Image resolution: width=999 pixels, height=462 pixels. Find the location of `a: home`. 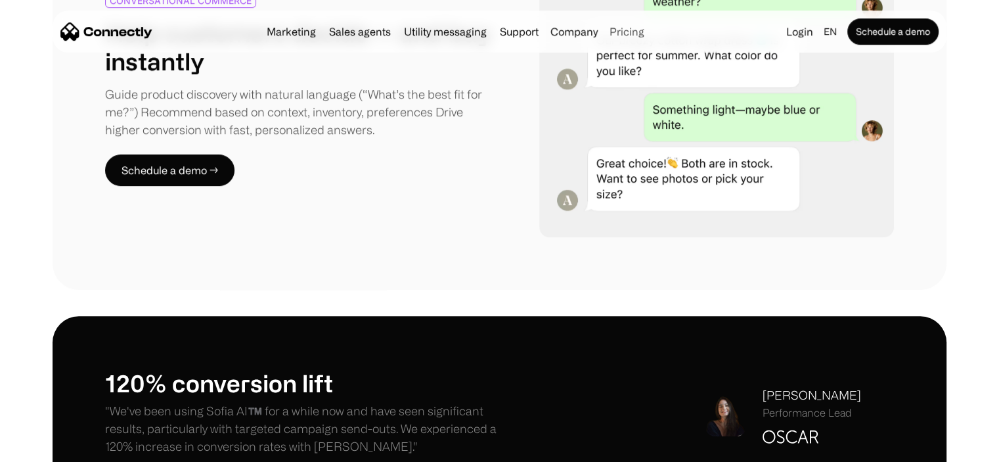

a: home is located at coordinates (106, 32).